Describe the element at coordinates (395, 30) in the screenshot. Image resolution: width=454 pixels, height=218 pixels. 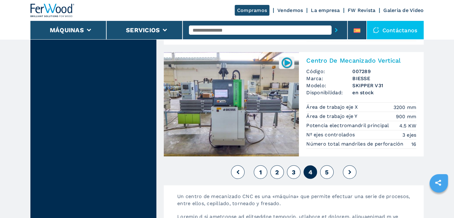
I see `div: Contáctanos` at that location.